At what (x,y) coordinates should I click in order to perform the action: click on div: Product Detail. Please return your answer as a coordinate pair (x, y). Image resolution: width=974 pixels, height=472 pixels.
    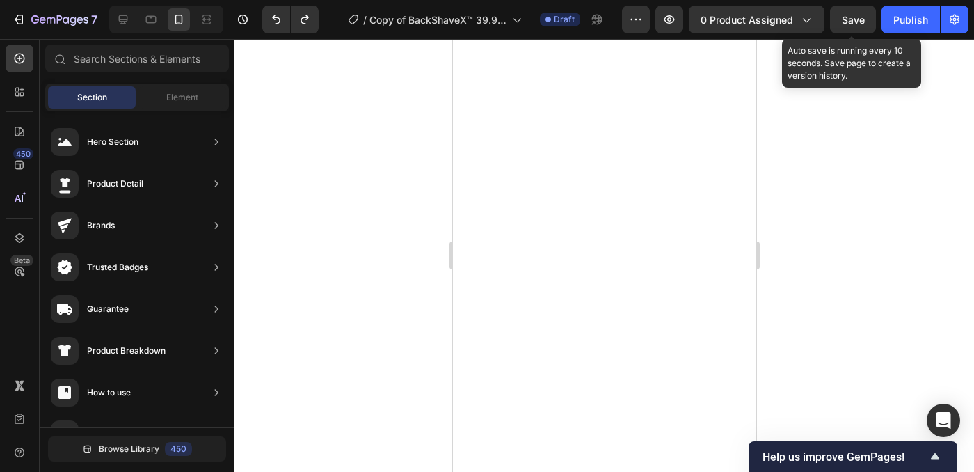
    Looking at the image, I should click on (115, 184).